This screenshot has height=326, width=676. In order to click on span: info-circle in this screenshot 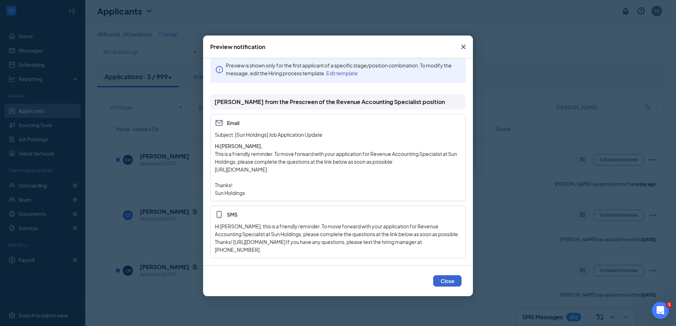, I will do `click(219, 69)`.